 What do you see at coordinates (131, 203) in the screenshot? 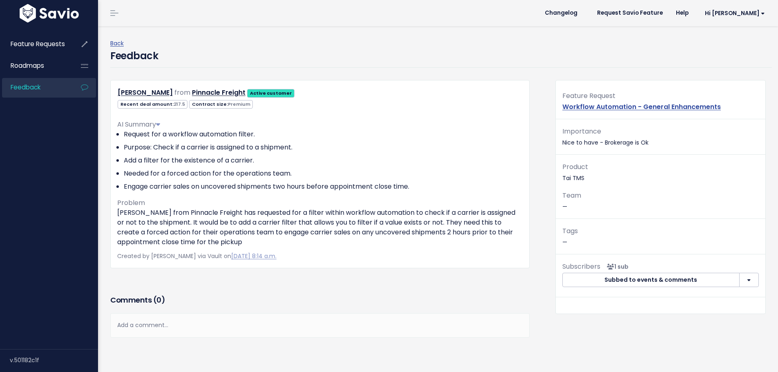
I see `span: Problem` at bounding box center [131, 203].